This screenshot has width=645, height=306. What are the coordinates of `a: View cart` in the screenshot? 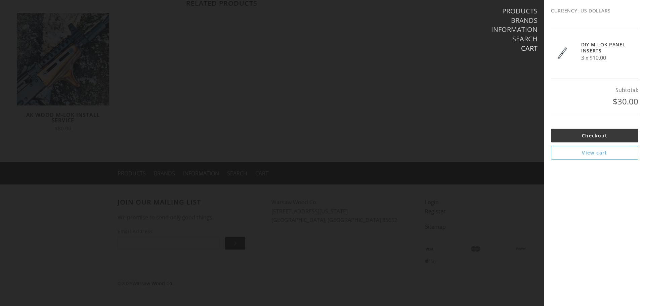 It's located at (595, 153).